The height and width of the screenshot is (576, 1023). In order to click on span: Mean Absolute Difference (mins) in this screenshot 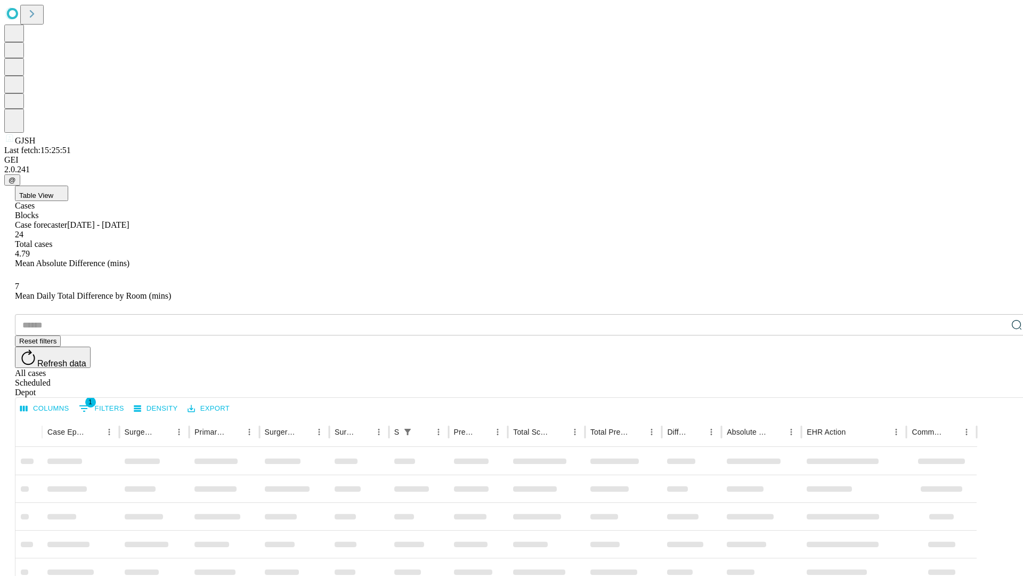, I will do `click(72, 263)`.